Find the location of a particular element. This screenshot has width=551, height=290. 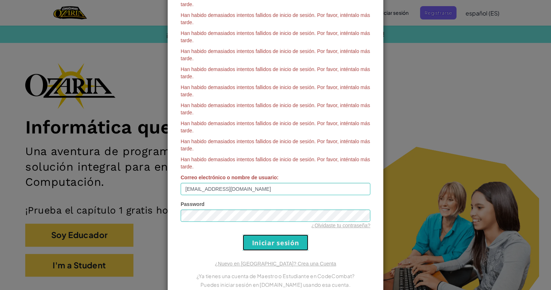

input: Iniciar sesión is located at coordinates (275, 242).